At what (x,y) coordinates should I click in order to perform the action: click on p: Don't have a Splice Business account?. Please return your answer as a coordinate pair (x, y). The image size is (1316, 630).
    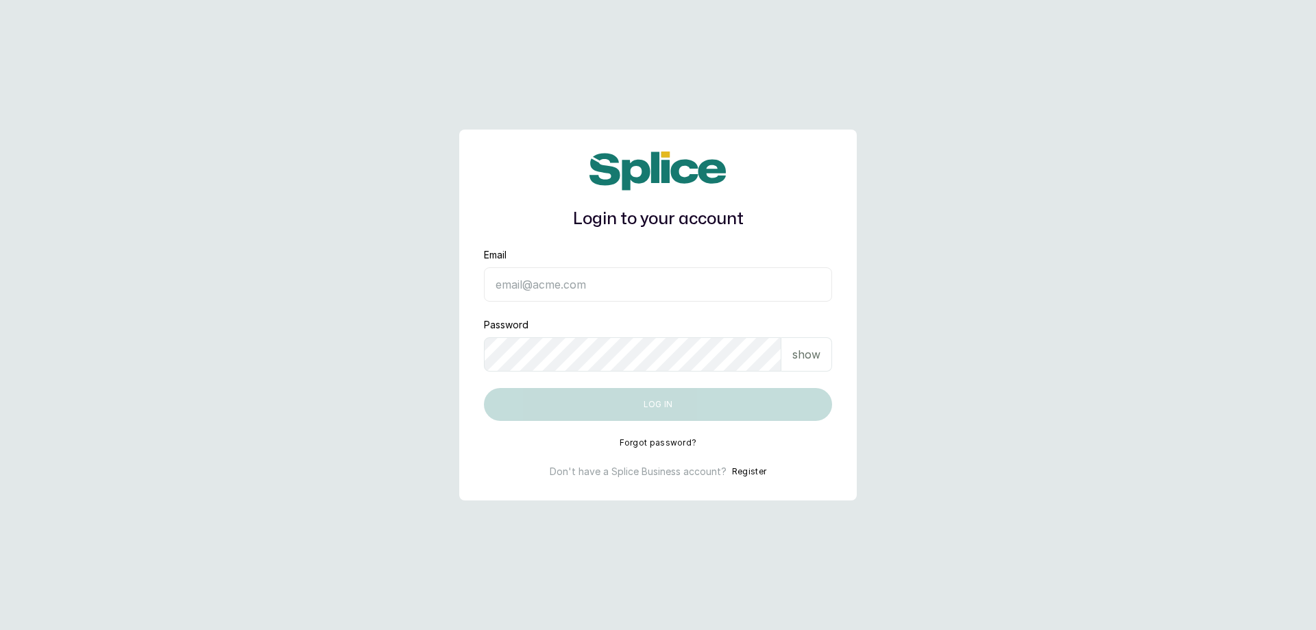
    Looking at the image, I should click on (638, 472).